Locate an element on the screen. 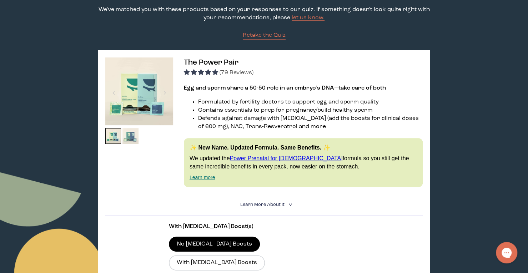 The height and width of the screenshot is (273, 528). summary: Learn More About it < is located at coordinates (264, 204).